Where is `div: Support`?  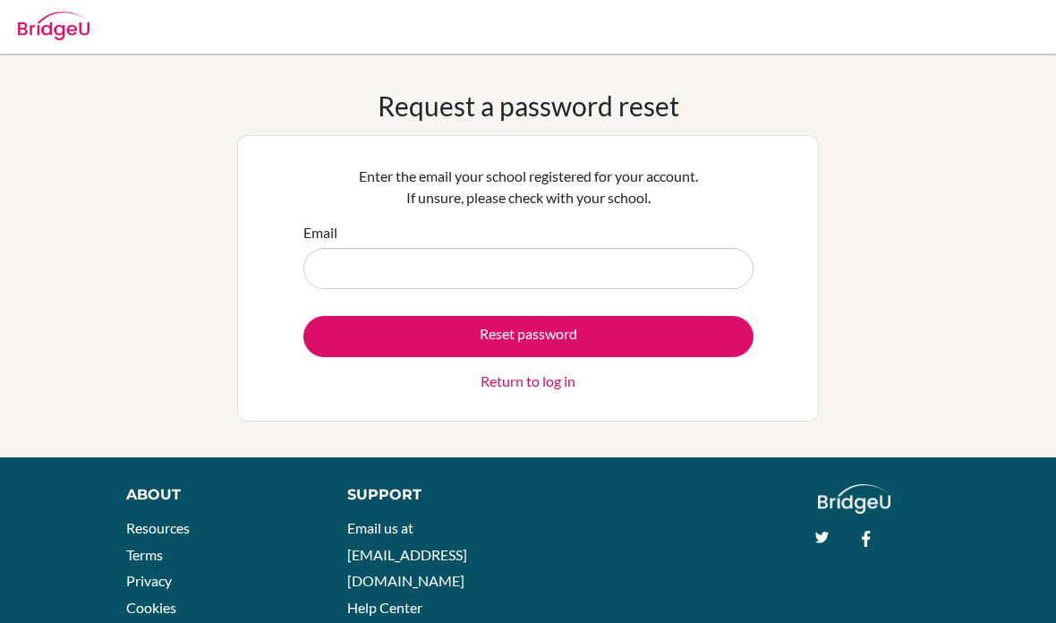
div: Support is located at coordinates (429, 495).